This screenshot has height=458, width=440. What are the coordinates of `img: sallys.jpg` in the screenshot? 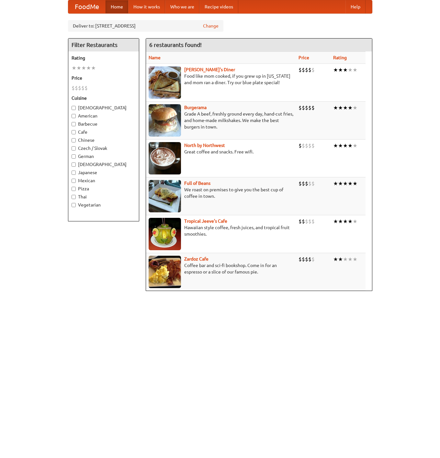 It's located at (165, 82).